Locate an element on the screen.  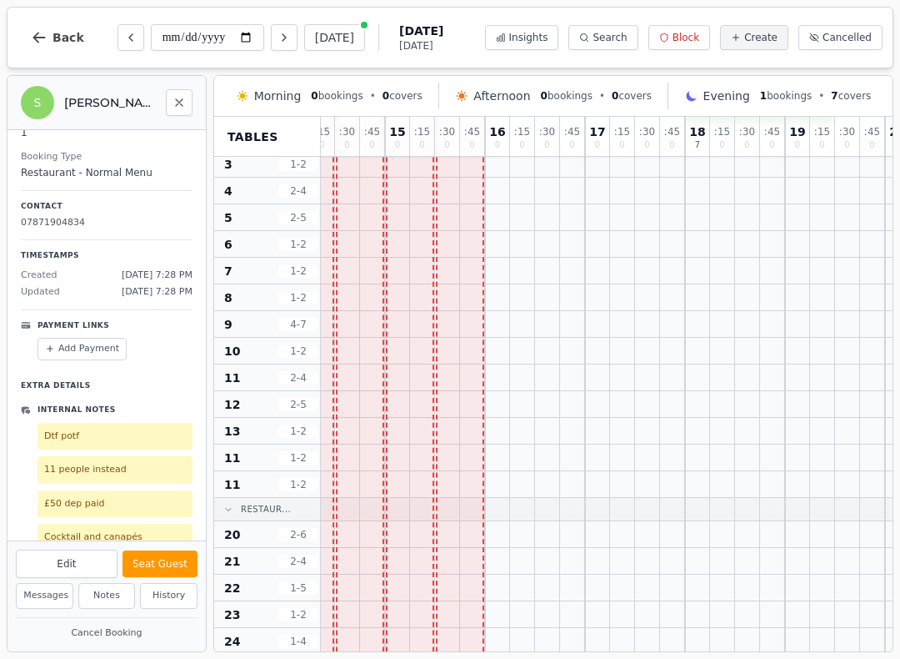
span: 6 is located at coordinates (228, 244).